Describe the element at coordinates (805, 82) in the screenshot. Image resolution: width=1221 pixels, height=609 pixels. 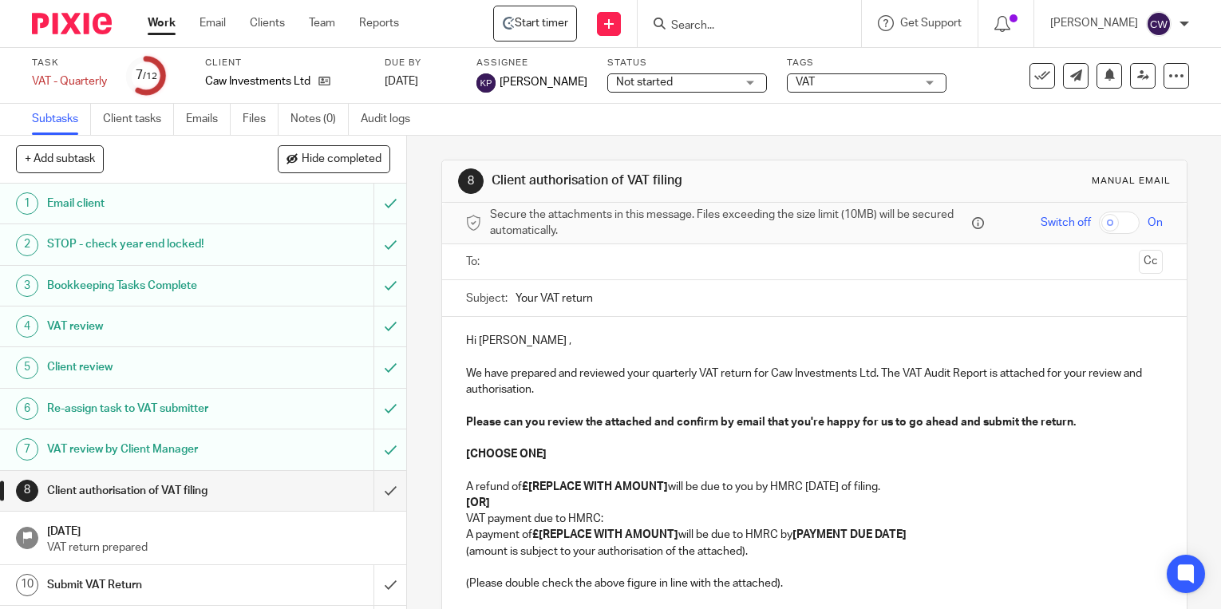
I see `span: VAT` at that location.